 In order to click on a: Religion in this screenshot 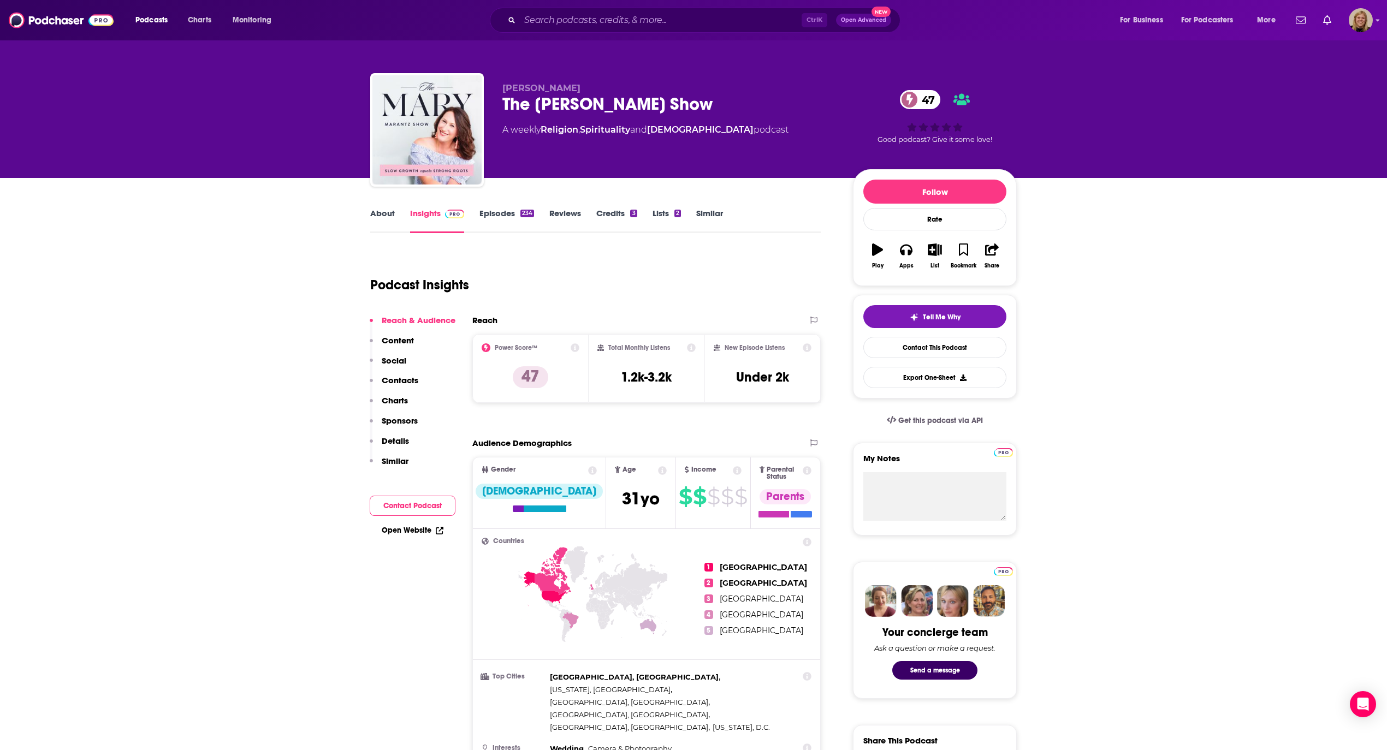, I will do `click(559, 129)`.